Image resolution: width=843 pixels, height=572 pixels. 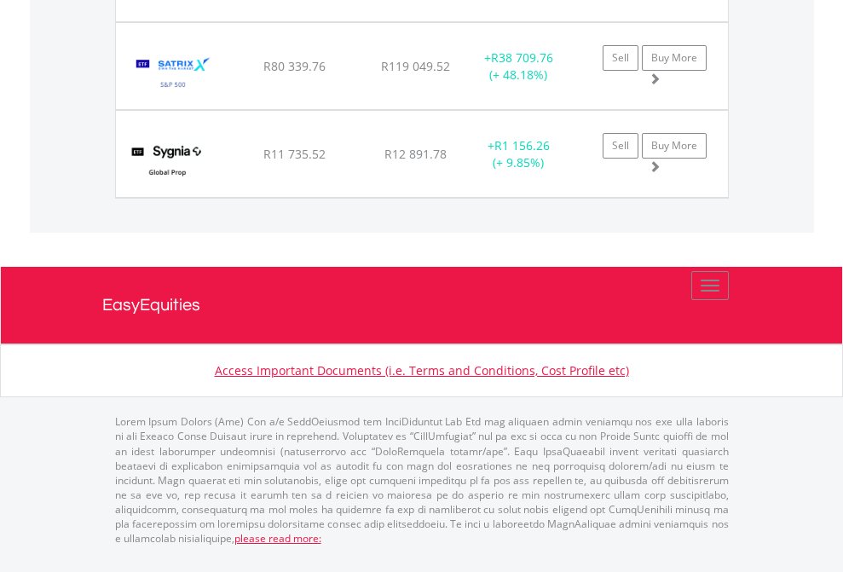 I want to click on a: Access Important Documents (i.e. Terms and Conditions, Cost Profile etc), so click(x=422, y=370).